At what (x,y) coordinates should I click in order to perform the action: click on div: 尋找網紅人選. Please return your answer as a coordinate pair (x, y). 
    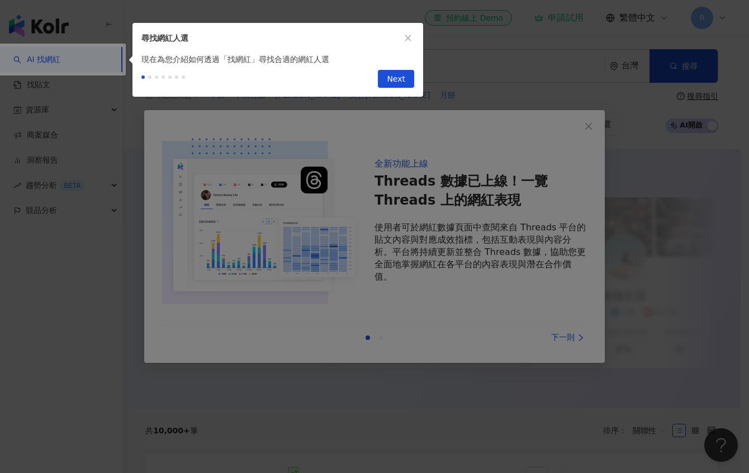
    Looking at the image, I should click on (272, 38).